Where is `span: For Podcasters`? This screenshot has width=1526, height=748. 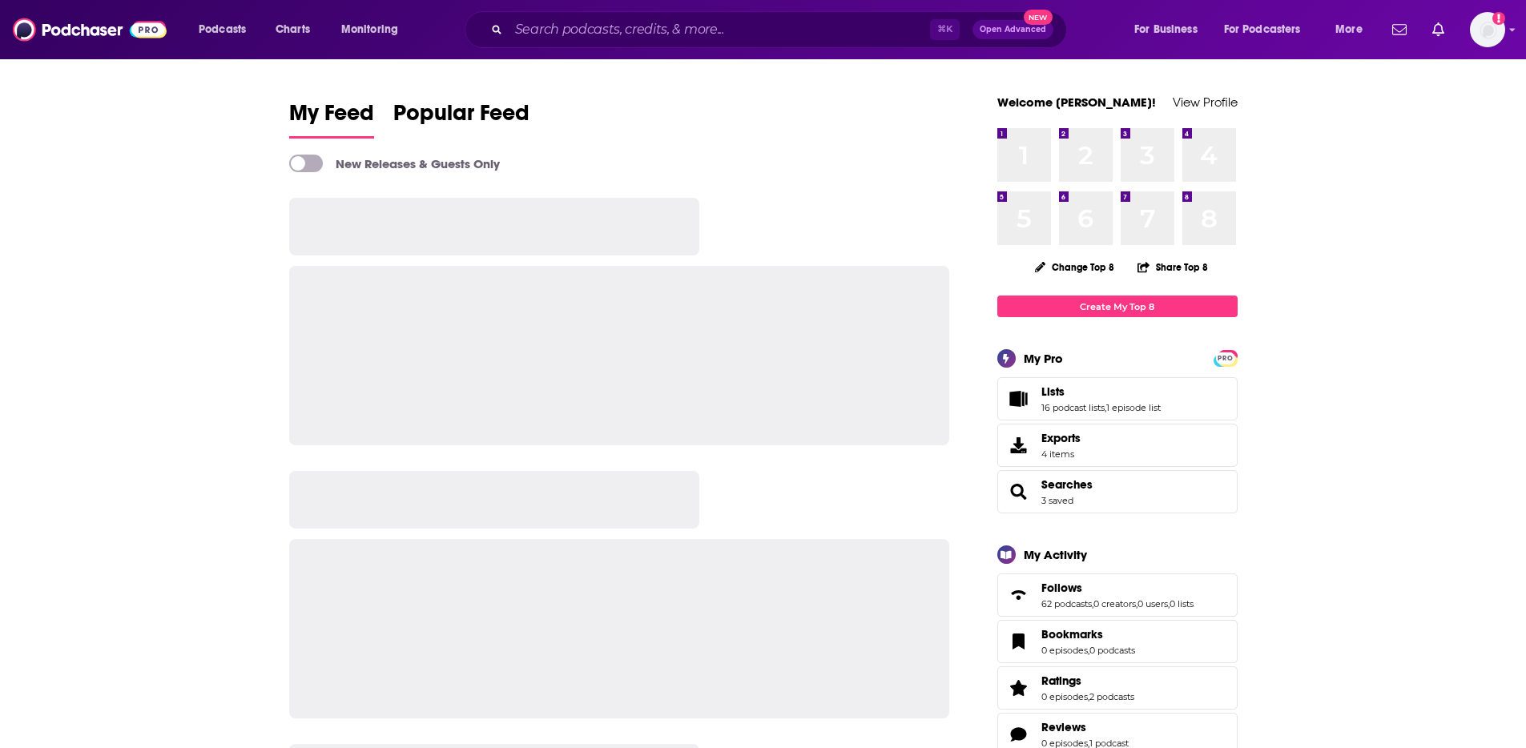
span: For Podcasters is located at coordinates (1262, 30).